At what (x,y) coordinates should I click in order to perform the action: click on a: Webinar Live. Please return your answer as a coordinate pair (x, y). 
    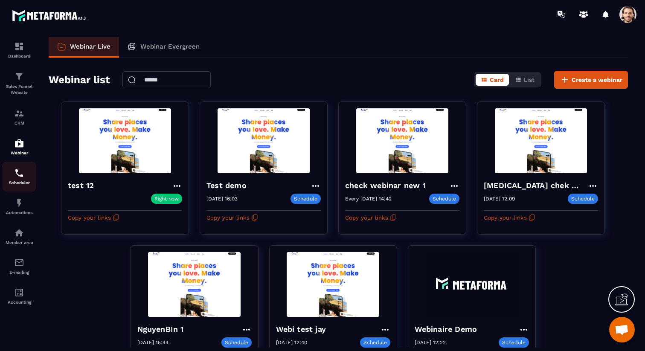
    Looking at the image, I should click on (84, 47).